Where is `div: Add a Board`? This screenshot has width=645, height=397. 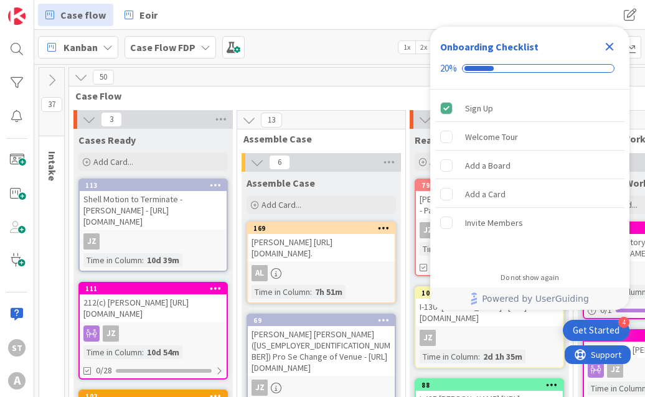
div: Add a Board is located at coordinates (488, 166).